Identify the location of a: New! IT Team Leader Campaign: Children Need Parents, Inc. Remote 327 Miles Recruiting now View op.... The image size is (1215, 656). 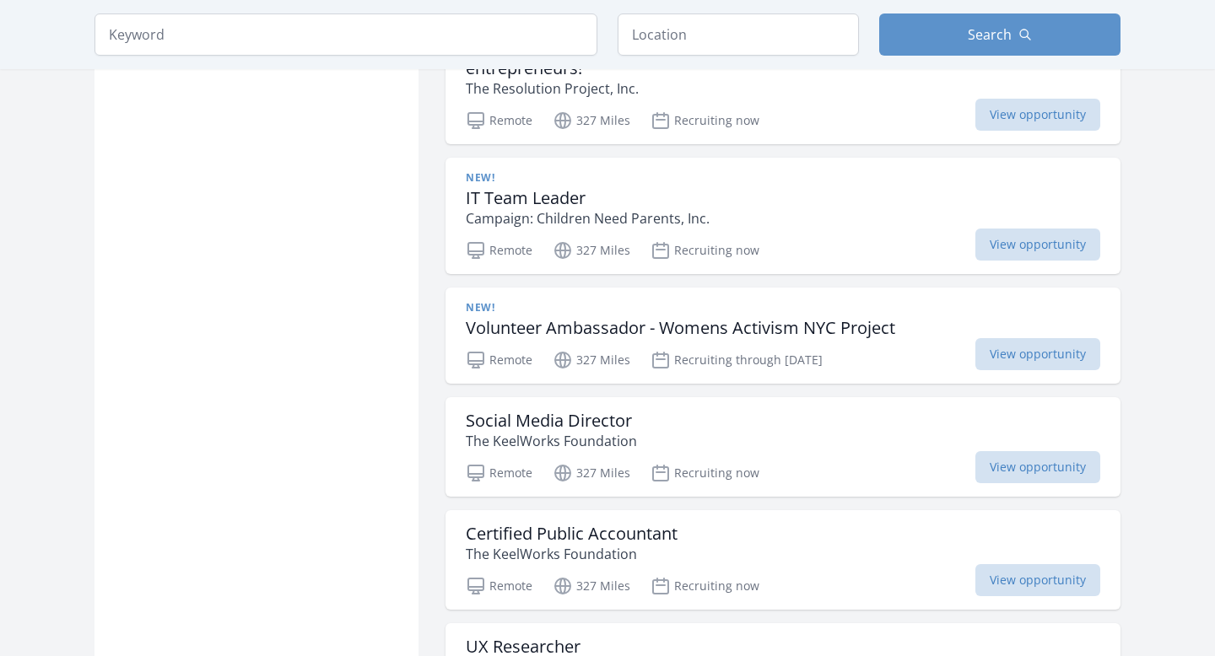
(783, 216).